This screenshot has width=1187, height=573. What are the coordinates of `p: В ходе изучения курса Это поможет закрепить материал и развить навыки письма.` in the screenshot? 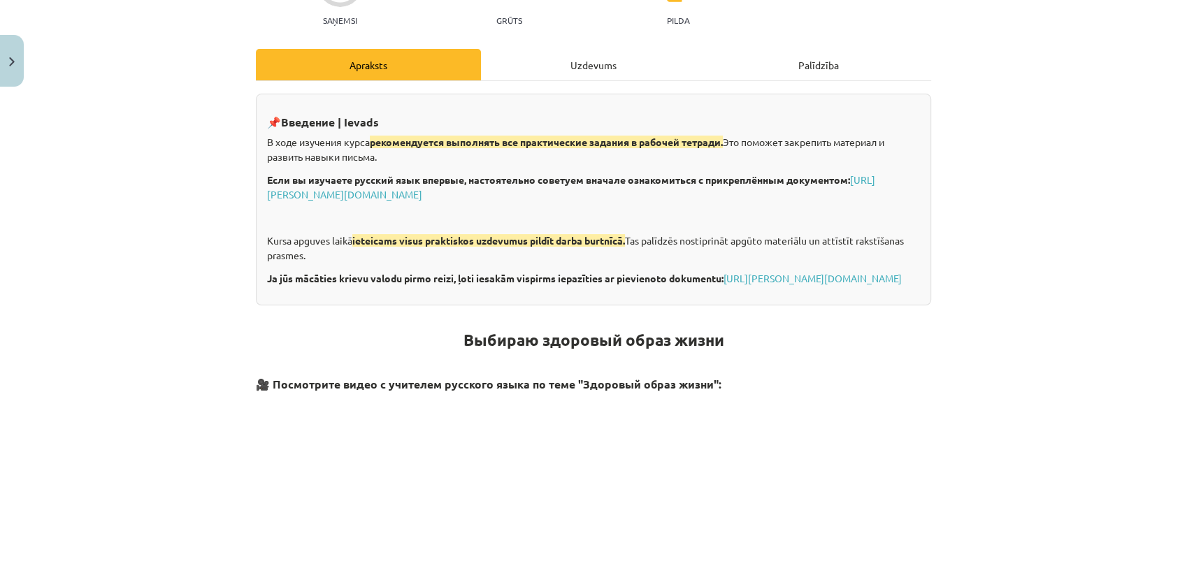 It's located at (594, 150).